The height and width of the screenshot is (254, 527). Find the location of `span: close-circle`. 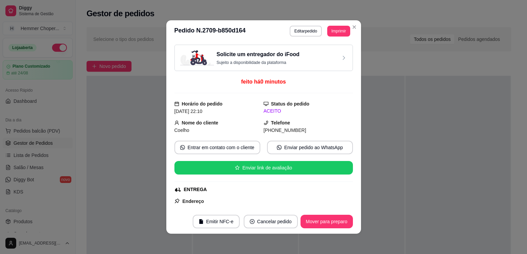

span: close-circle is located at coordinates (252, 221).